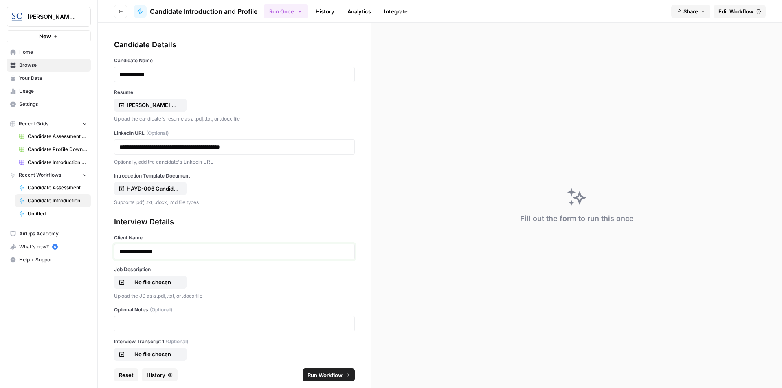 This screenshot has width=782, height=388. What do you see at coordinates (234, 92) in the screenshot?
I see `label: Resume` at bounding box center [234, 92].